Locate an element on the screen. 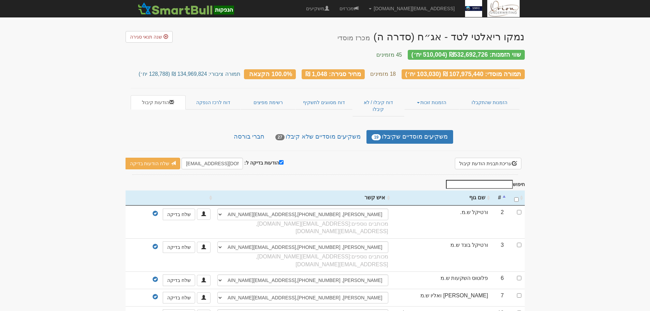  div: תמורה מוסדי: 107,975,440 ₪ (103,030 יח׳) is located at coordinates (463, 74).